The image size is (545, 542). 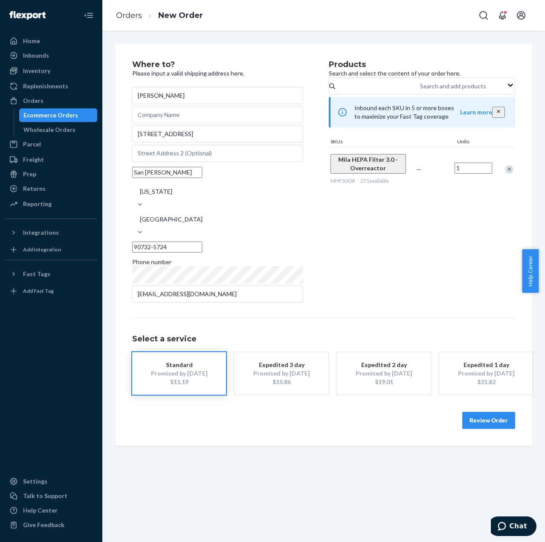 I want to click on span: Help Center, so click(x=530, y=271).